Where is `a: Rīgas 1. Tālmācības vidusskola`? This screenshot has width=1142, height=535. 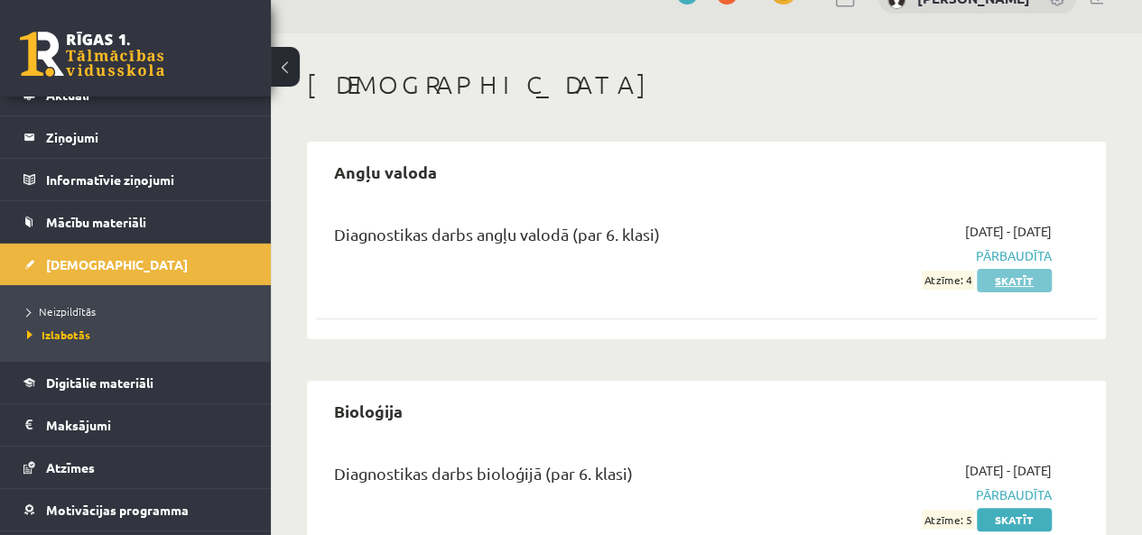 a: Rīgas 1. Tālmācības vidusskola is located at coordinates (92, 54).